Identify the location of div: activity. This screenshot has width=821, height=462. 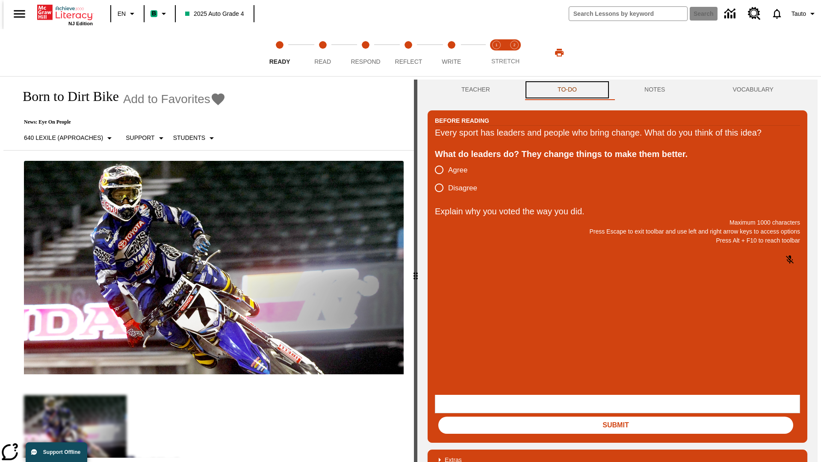
(617, 271).